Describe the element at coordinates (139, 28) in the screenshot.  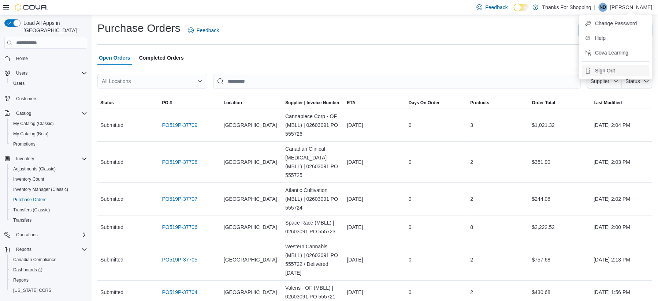
I see `h1: Purchase Orders` at that location.